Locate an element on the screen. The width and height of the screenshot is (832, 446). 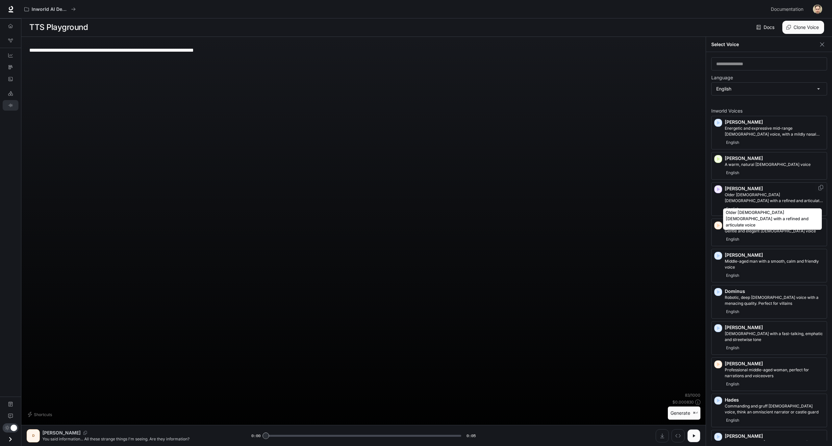
p: Commanding and gruff male voice, think an omniscient narrator or castle guard is located at coordinates (774, 409).